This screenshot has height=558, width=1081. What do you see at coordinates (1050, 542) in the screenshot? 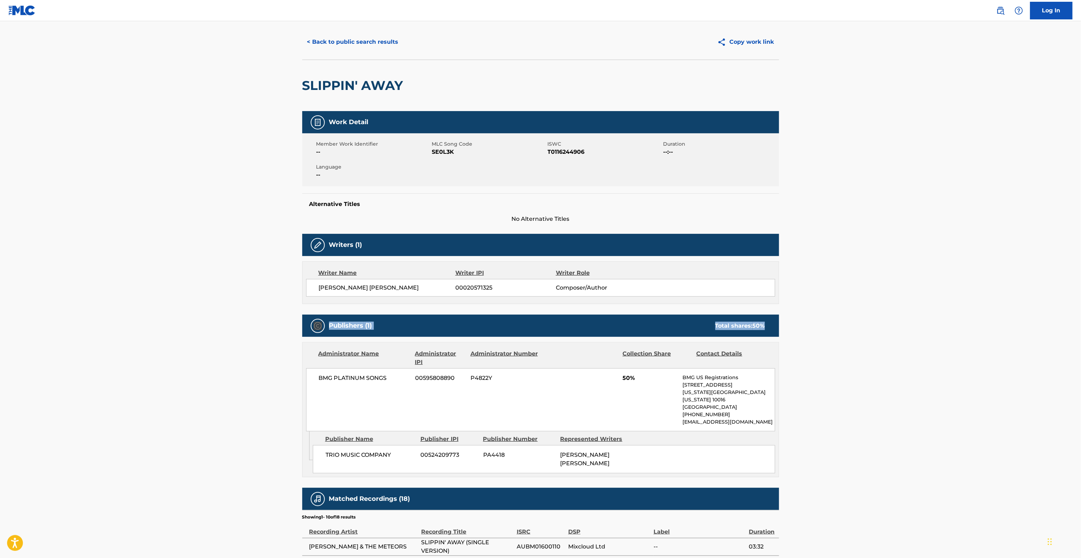
I see `div: Drag` at bounding box center [1050, 542].